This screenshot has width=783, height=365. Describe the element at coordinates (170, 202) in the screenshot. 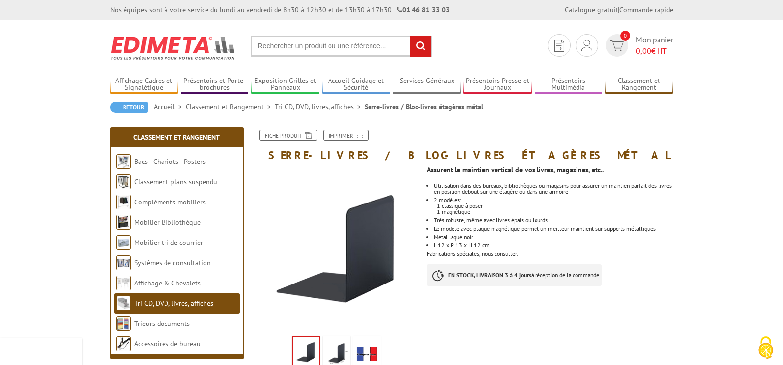

I see `a: Compléments mobiliers` at that location.